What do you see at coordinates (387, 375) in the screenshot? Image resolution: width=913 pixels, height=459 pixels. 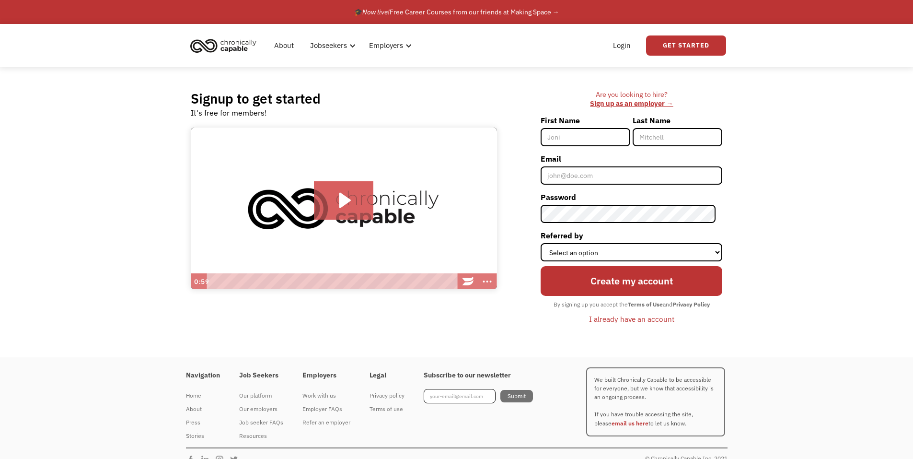 I see `h4: Legal` at bounding box center [387, 375].